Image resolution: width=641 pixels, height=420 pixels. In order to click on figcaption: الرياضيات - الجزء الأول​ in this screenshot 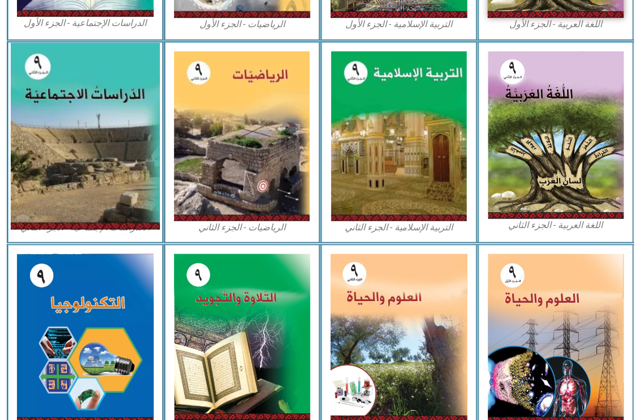, I will do `click(243, 24)`.